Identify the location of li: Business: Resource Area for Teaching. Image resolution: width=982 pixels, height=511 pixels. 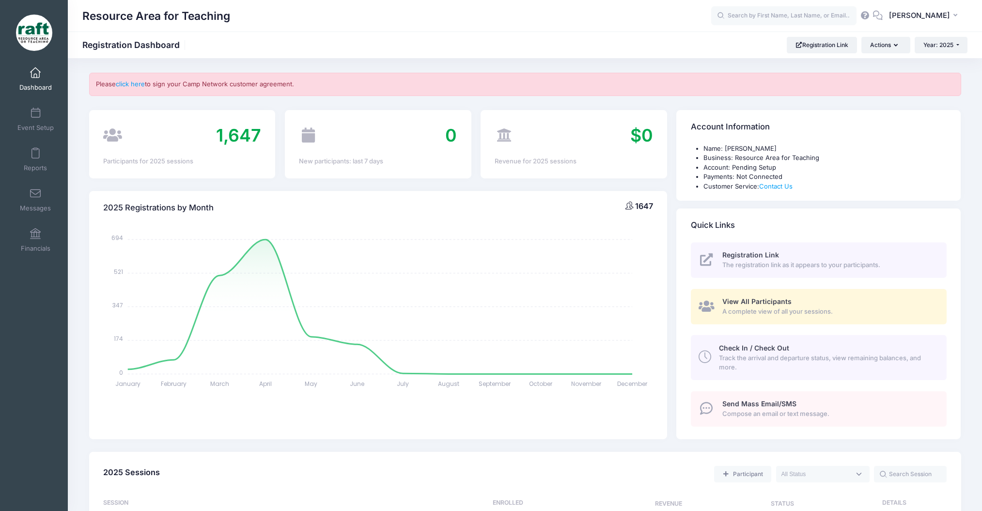
(825, 158).